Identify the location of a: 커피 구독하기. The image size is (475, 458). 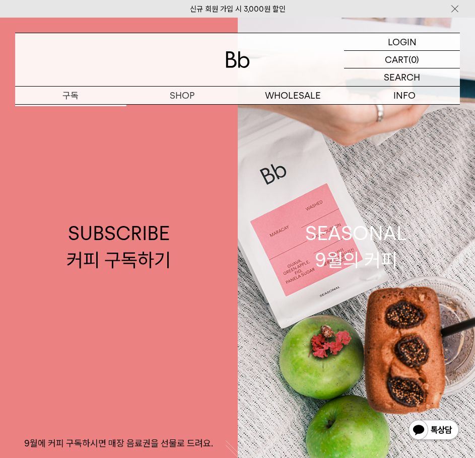
(71, 113).